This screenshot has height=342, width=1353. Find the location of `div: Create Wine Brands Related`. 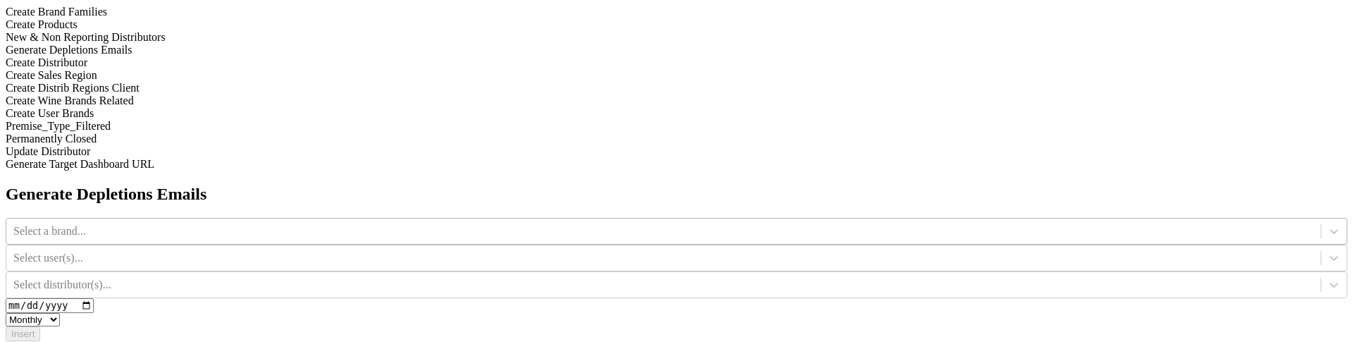

div: Create Wine Brands Related is located at coordinates (676, 101).